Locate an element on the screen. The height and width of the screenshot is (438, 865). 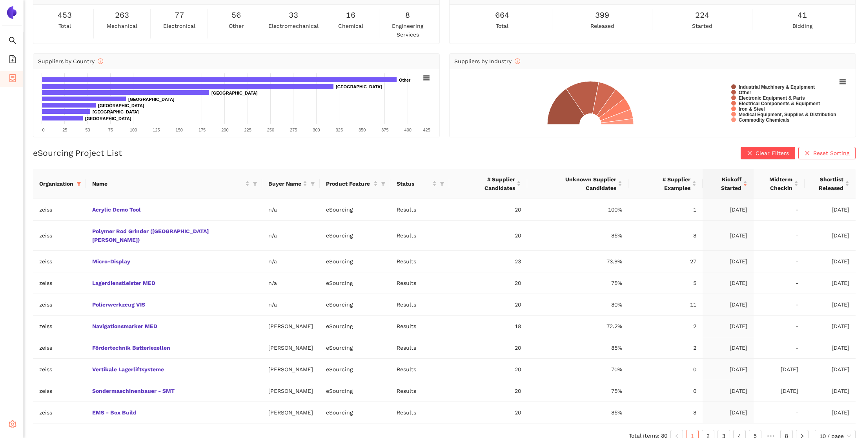
span: # Supplier Examples is located at coordinates (663, 184).